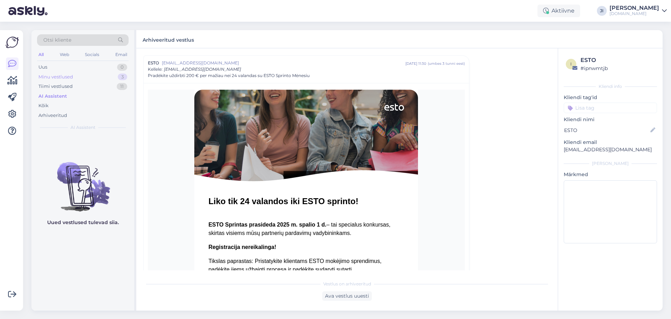 The width and height of the screenshot is (671, 319). Describe the element at coordinates (56, 86) in the screenshot. I see `div: Tiimi vestlused` at that location.